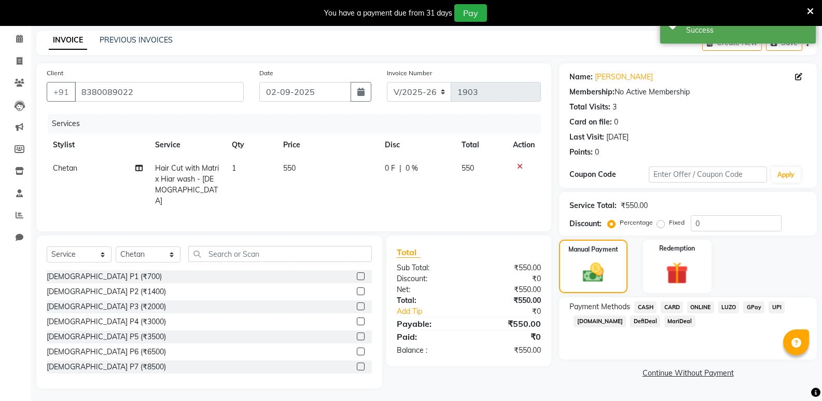  Describe the element at coordinates (581, 152) in the screenshot. I see `div: Points:` at that location.